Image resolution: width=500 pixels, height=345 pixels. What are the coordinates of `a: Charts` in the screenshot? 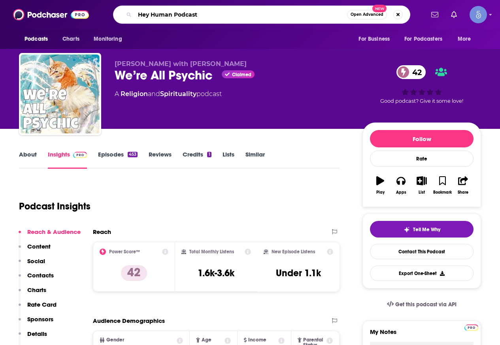 It's located at (71, 39).